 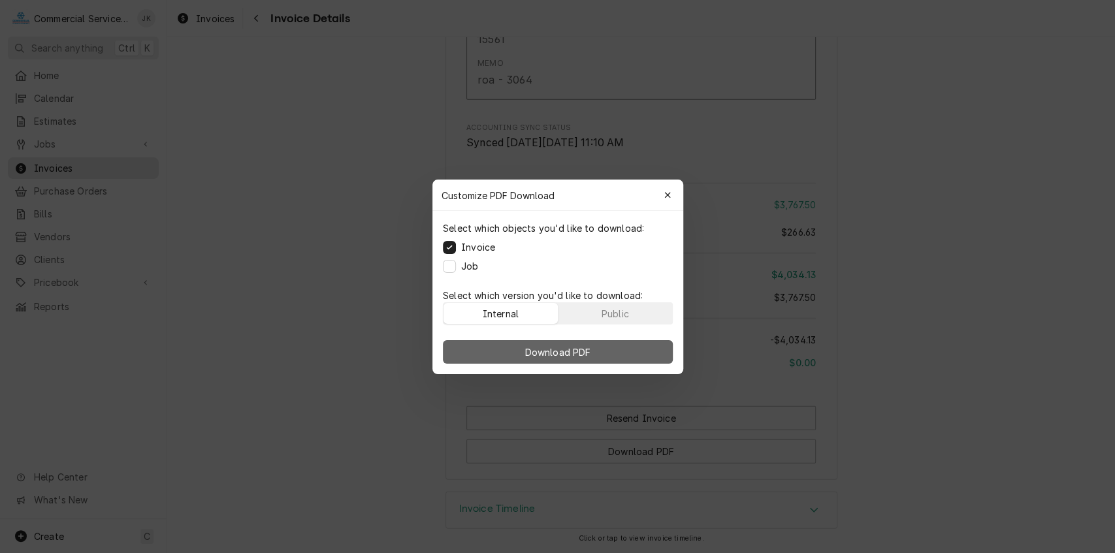 I want to click on span: Download PDF, so click(x=557, y=351).